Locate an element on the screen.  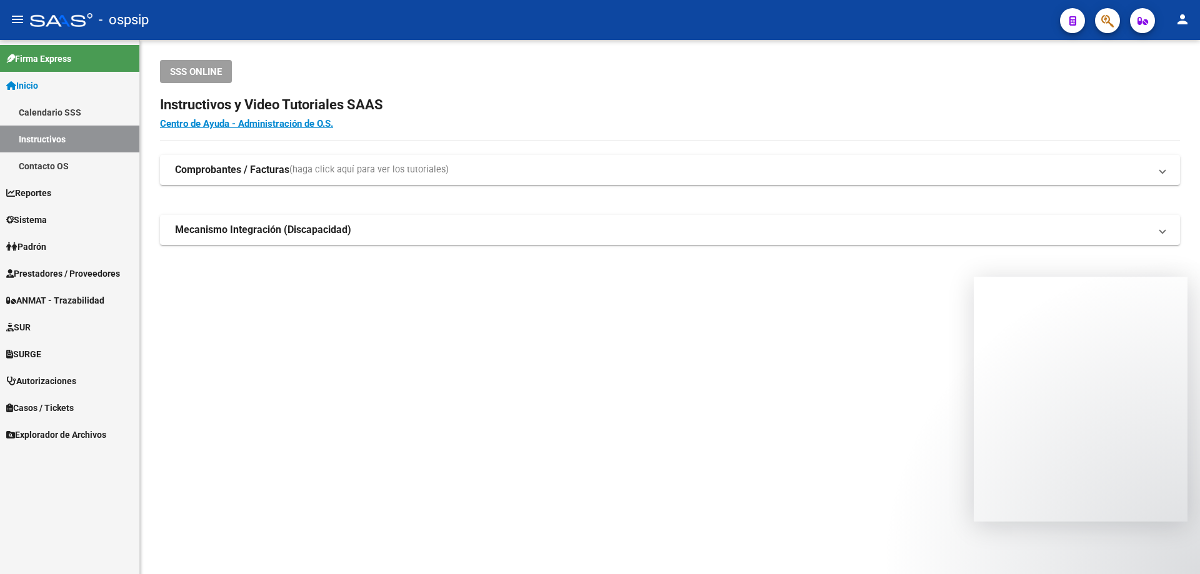
h2: Instructivos y Video Tutoriales SAAS is located at coordinates (670, 105).